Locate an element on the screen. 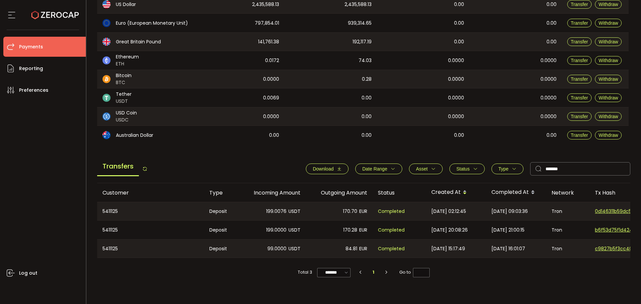 The width and height of the screenshot is (641, 304). span: Australian Dollar is located at coordinates (135, 135).